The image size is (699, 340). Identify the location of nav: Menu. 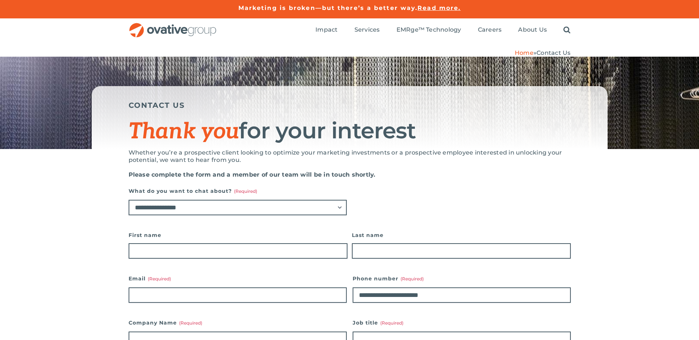
(443, 30).